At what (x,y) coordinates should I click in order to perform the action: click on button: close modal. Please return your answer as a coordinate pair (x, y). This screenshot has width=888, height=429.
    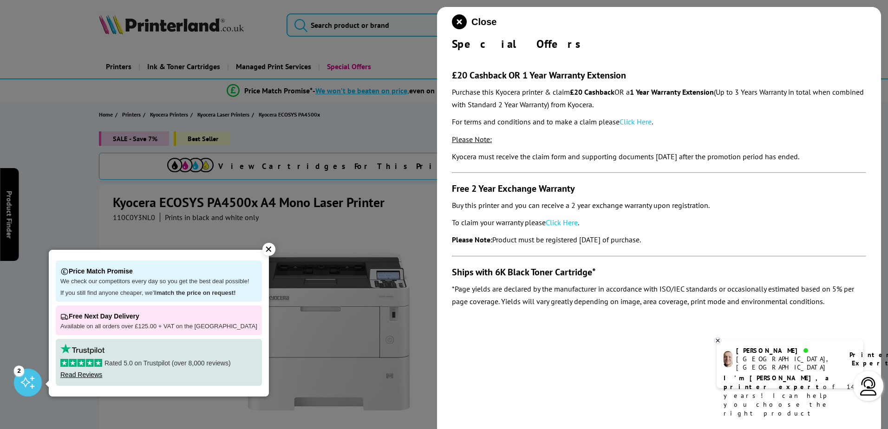
    Looking at the image, I should click on (474, 22).